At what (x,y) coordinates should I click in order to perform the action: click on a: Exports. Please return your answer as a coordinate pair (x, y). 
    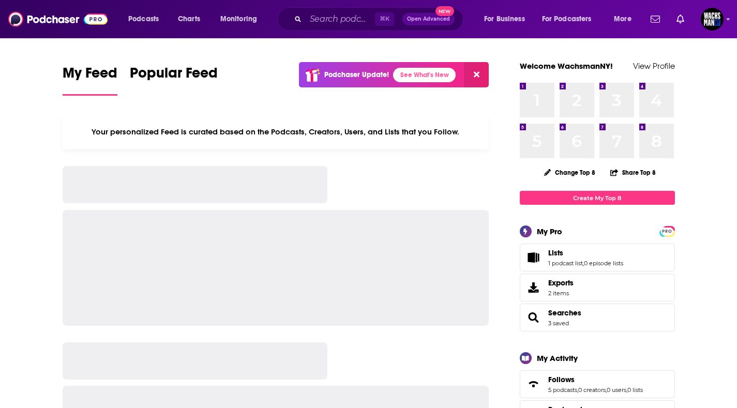
    Looking at the image, I should click on (598, 288).